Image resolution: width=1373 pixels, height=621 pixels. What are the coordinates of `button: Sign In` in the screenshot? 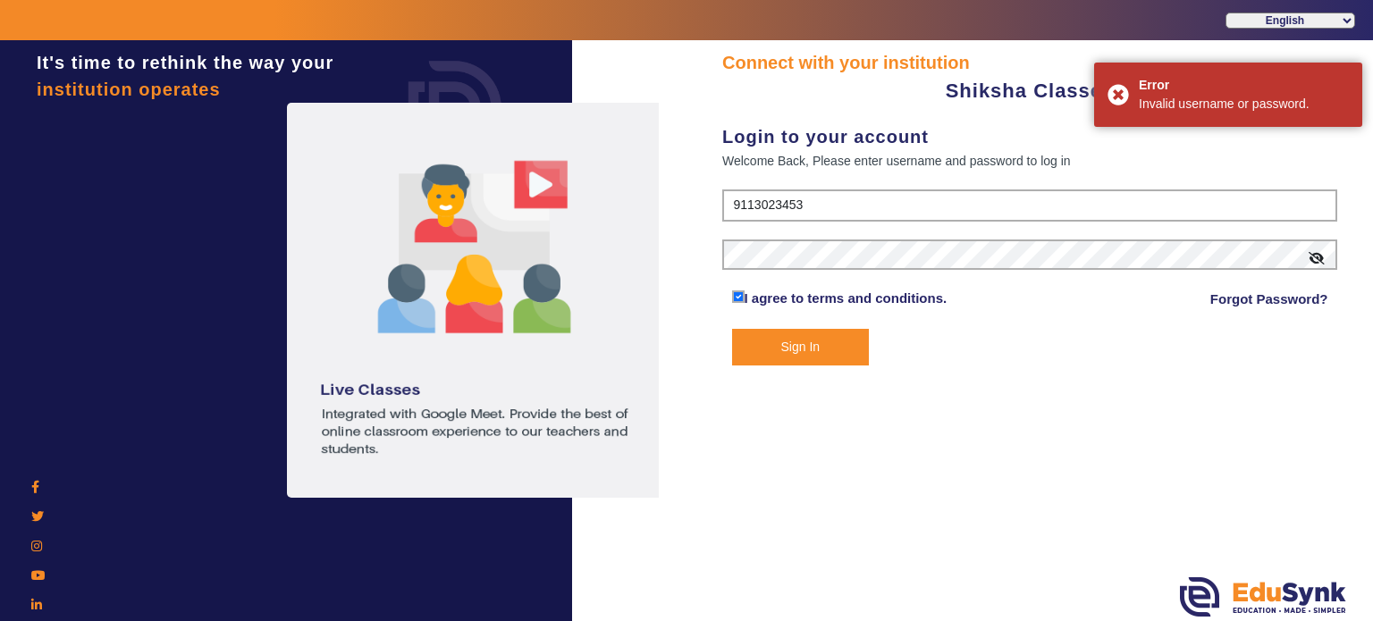 It's located at (801, 347).